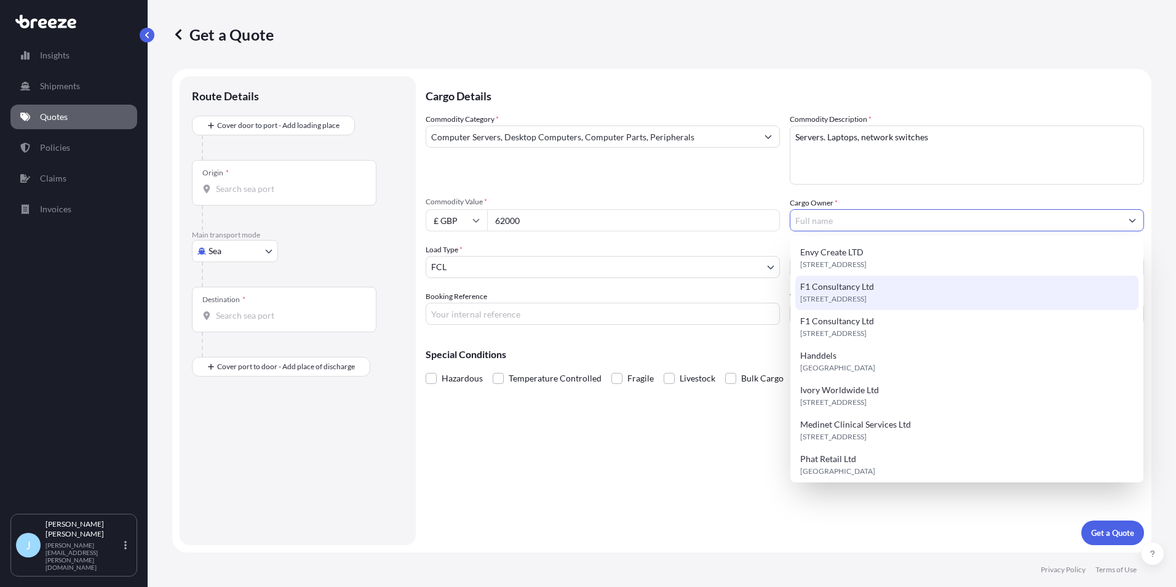  I want to click on span: Envy Create LTD, so click(831, 252).